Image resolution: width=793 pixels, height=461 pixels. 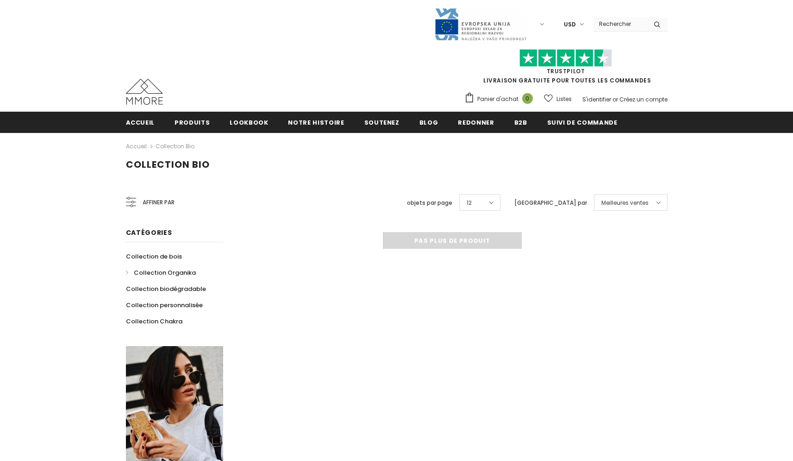 What do you see at coordinates (249, 122) in the screenshot?
I see `span: Lookbook` at bounding box center [249, 122].